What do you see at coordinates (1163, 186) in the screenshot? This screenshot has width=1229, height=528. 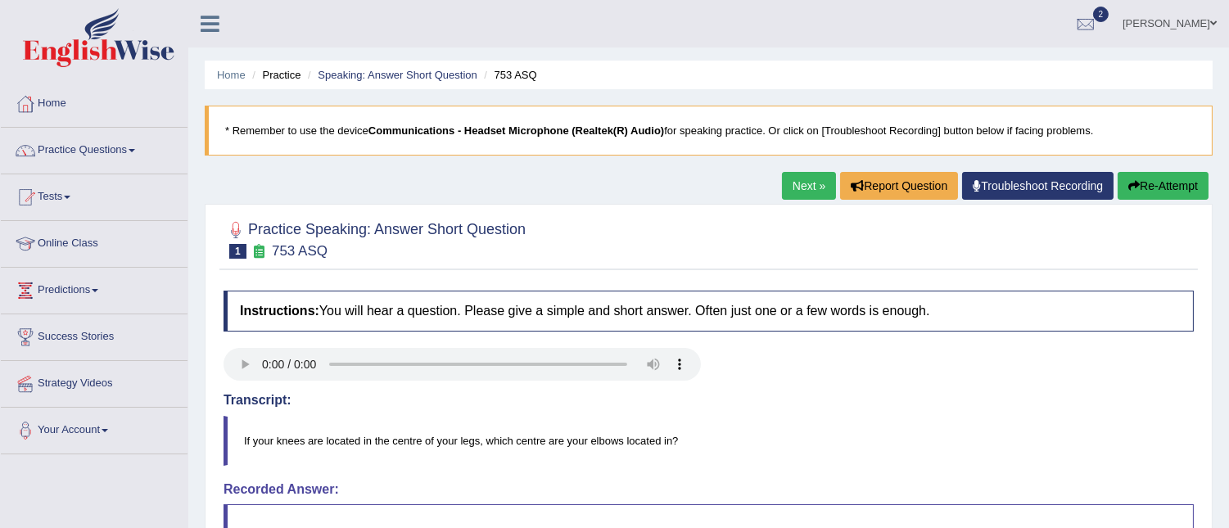 I see `button: Re-Attempt` at bounding box center [1163, 186].